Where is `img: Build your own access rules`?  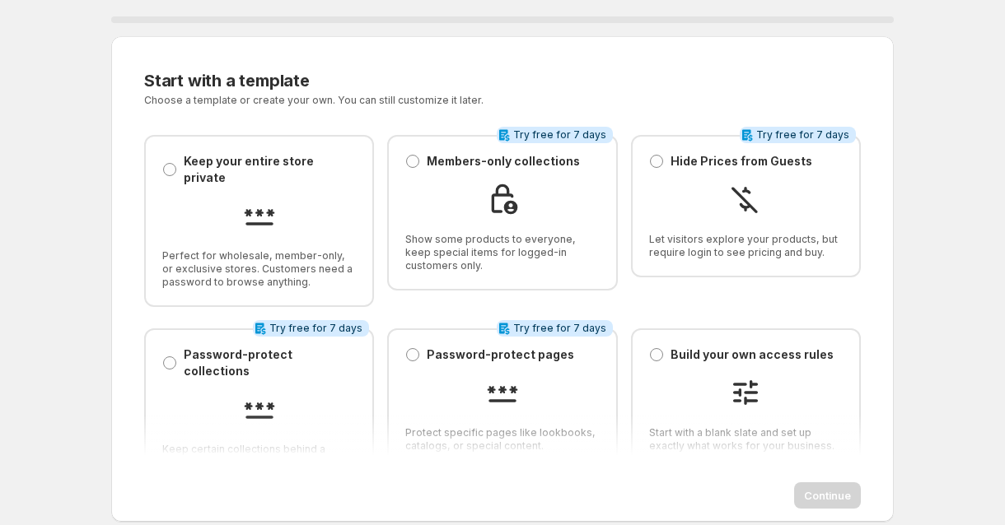
img: Build your own access rules is located at coordinates (745, 393).